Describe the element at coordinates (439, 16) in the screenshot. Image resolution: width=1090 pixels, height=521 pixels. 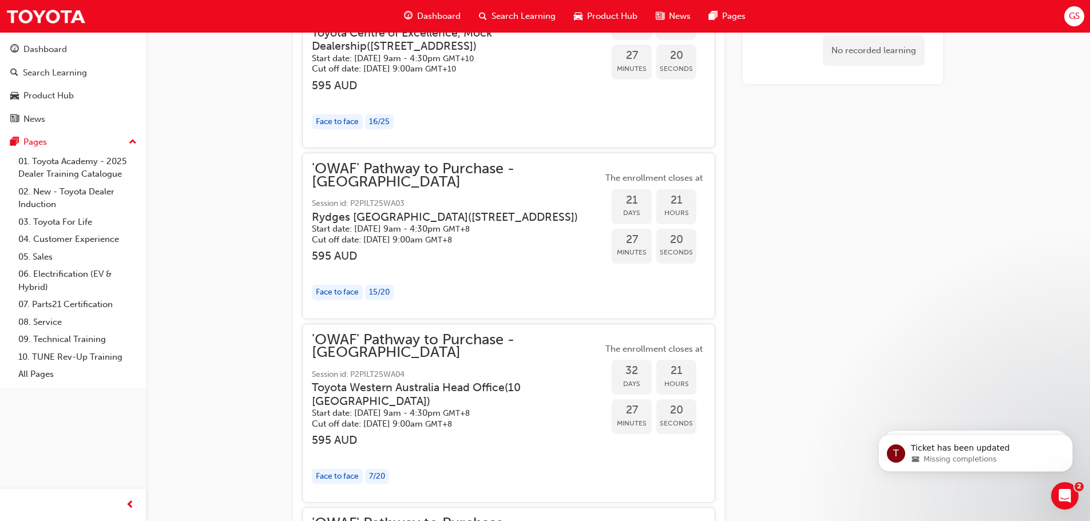
I see `span: Dashboard` at that location.